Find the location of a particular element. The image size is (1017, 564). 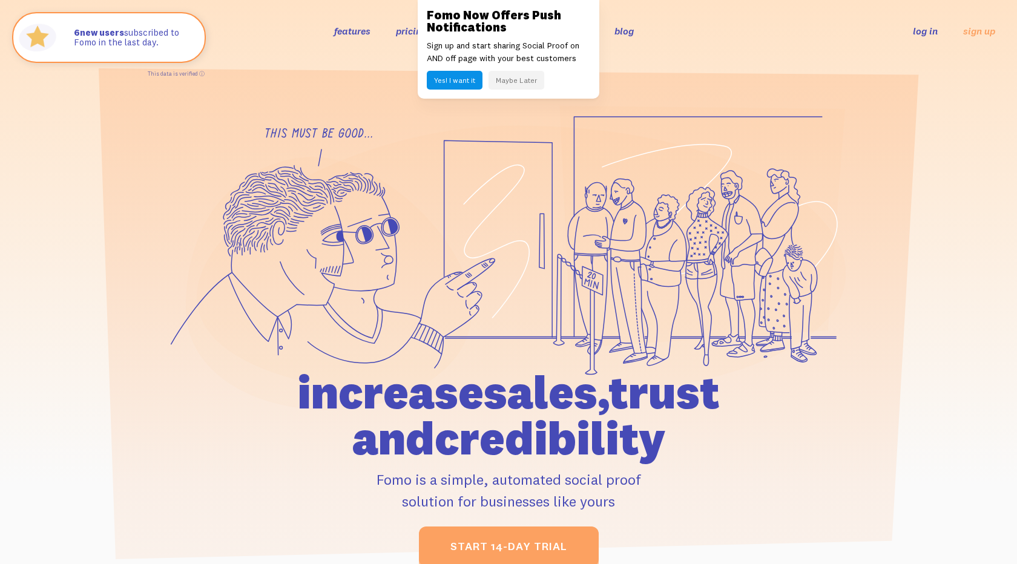

p: Fomo is a simple, automated social proof solution for businesses like yours is located at coordinates (509, 490).